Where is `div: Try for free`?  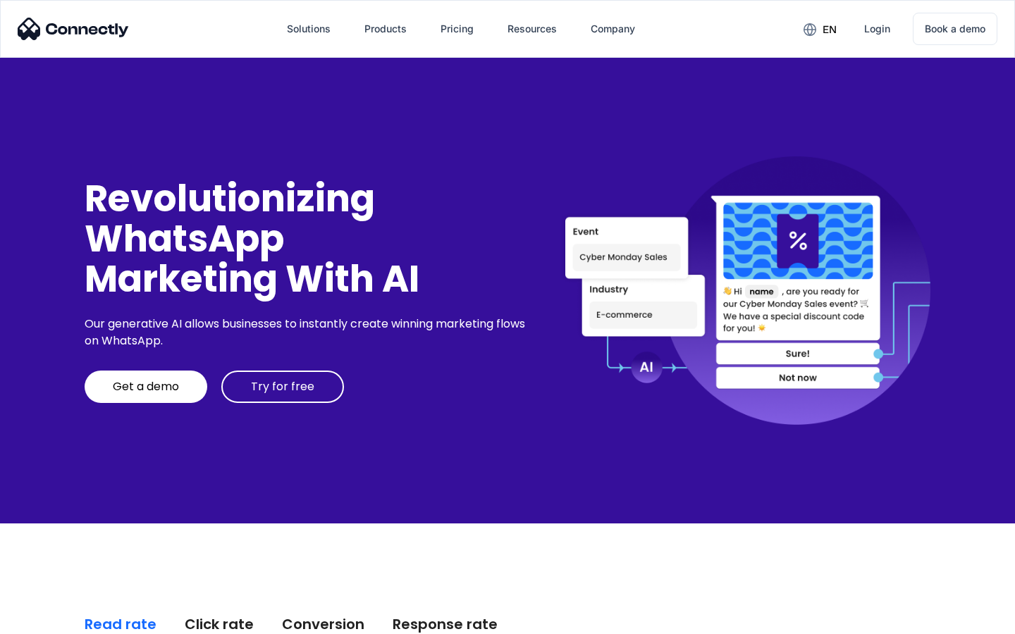 div: Try for free is located at coordinates (283, 387).